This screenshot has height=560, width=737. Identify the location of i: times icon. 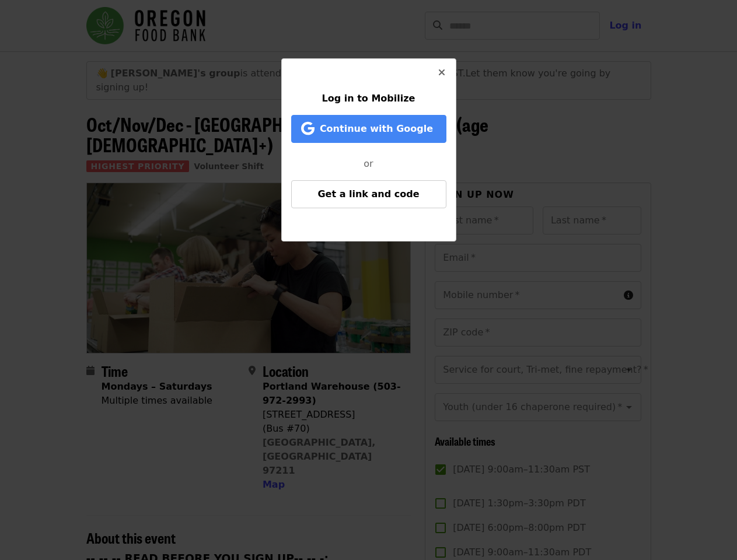
(442, 72).